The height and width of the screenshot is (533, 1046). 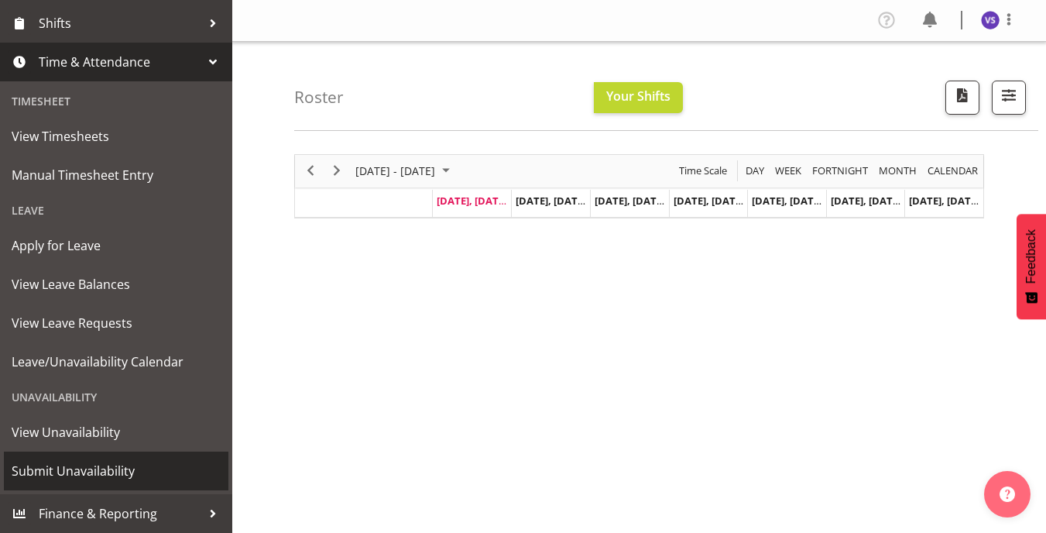 What do you see at coordinates (404, 171) in the screenshot?
I see `div: September 22 - 28, 2025` at bounding box center [404, 171].